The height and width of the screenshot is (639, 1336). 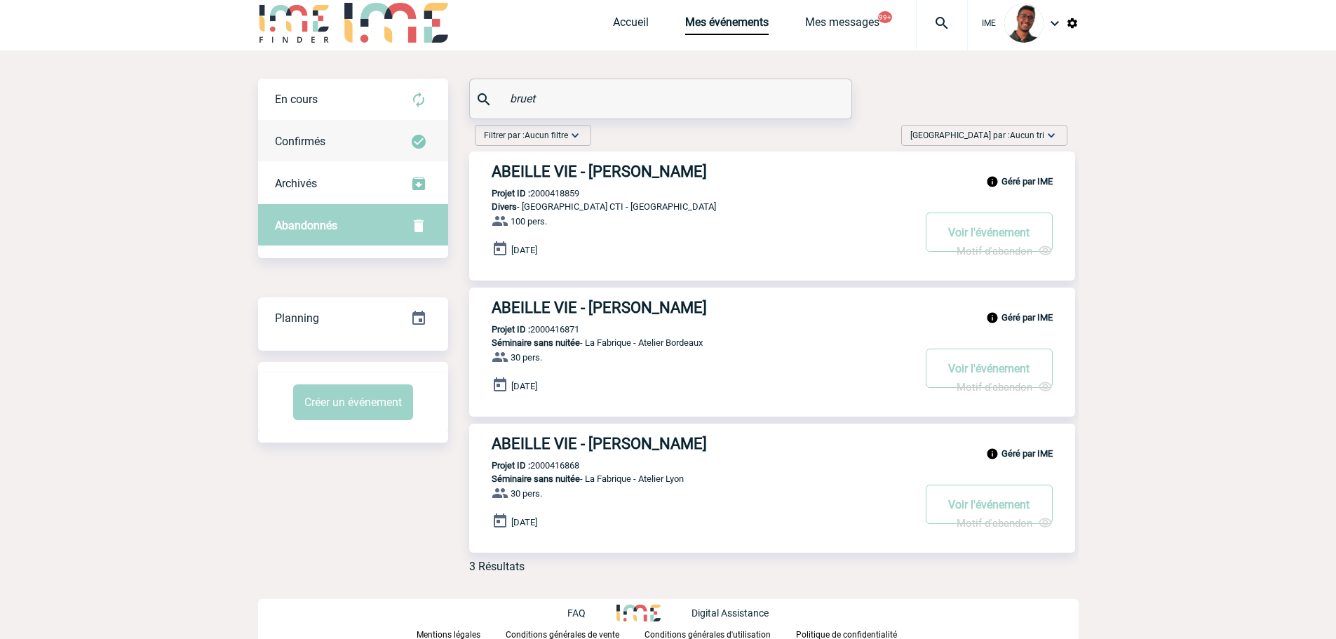 I want to click on a: Mes messages, so click(x=842, y=25).